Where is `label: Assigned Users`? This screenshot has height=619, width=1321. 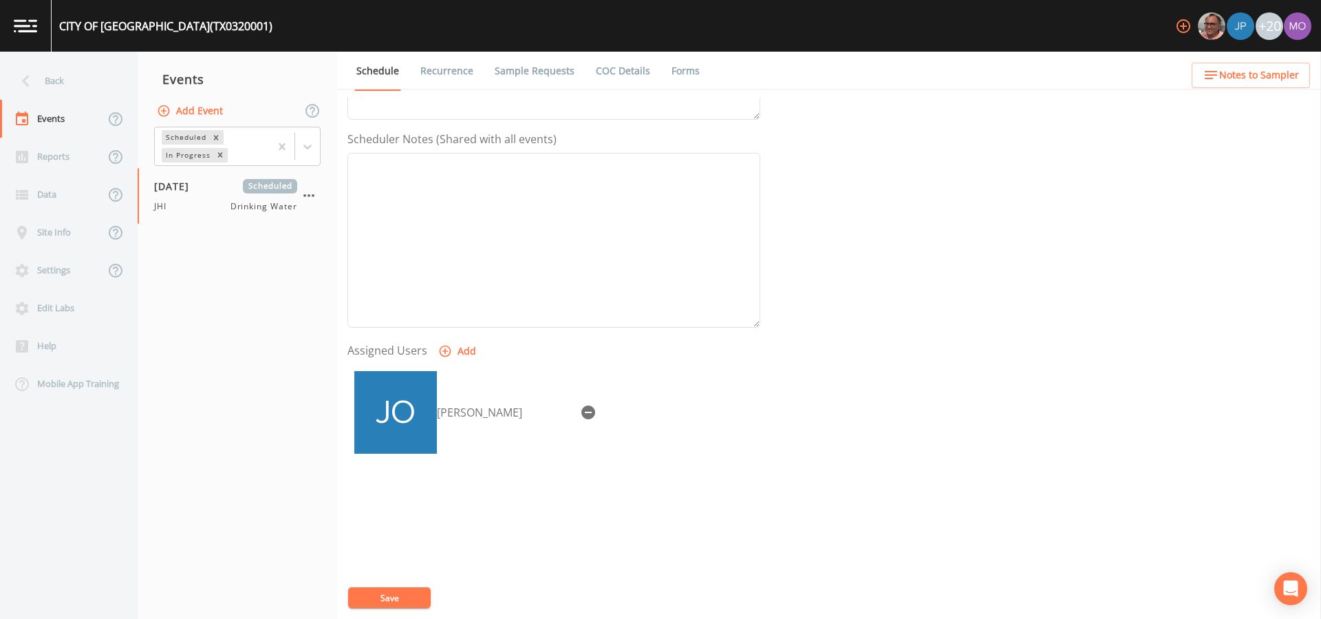 label: Assigned Users is located at coordinates (387, 350).